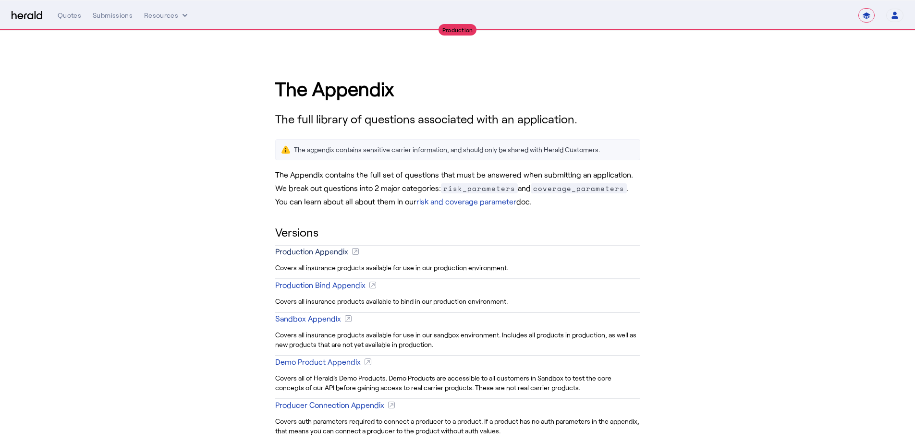 The height and width of the screenshot is (441, 915). Describe the element at coordinates (458, 383) in the screenshot. I see `div: Covers all of Herald's Demo Products. Demo Products are accessible to all customers in Sandbox to...` at that location.